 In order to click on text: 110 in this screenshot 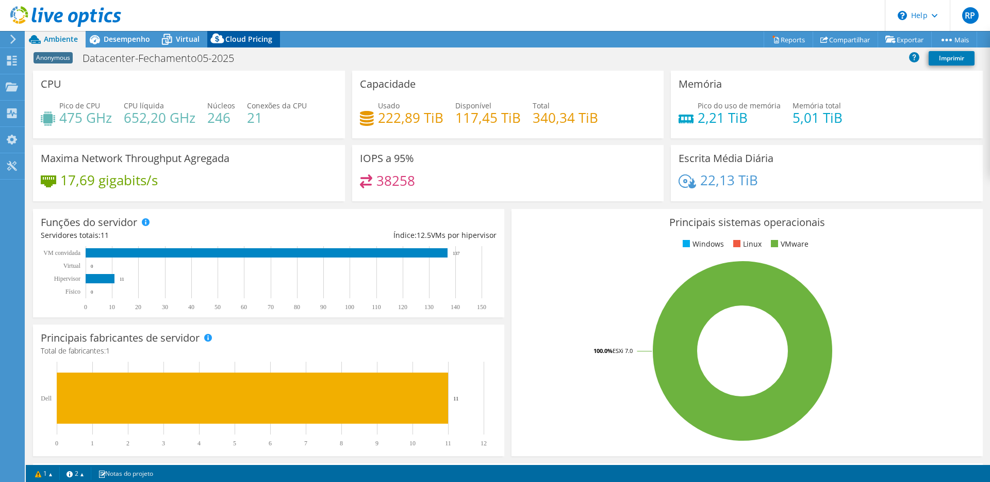, I will do `click(377, 307)`.